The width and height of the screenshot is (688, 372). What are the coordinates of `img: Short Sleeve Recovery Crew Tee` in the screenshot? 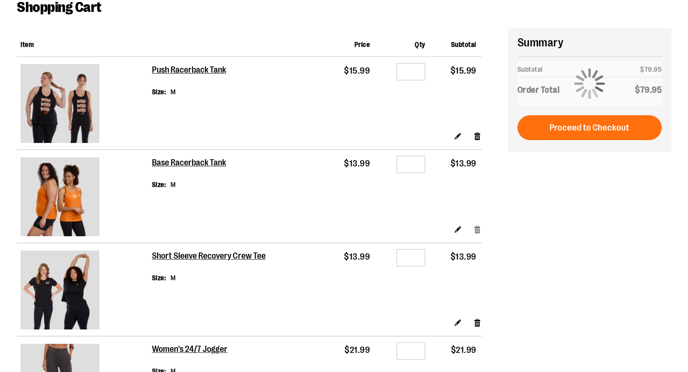 It's located at (60, 289).